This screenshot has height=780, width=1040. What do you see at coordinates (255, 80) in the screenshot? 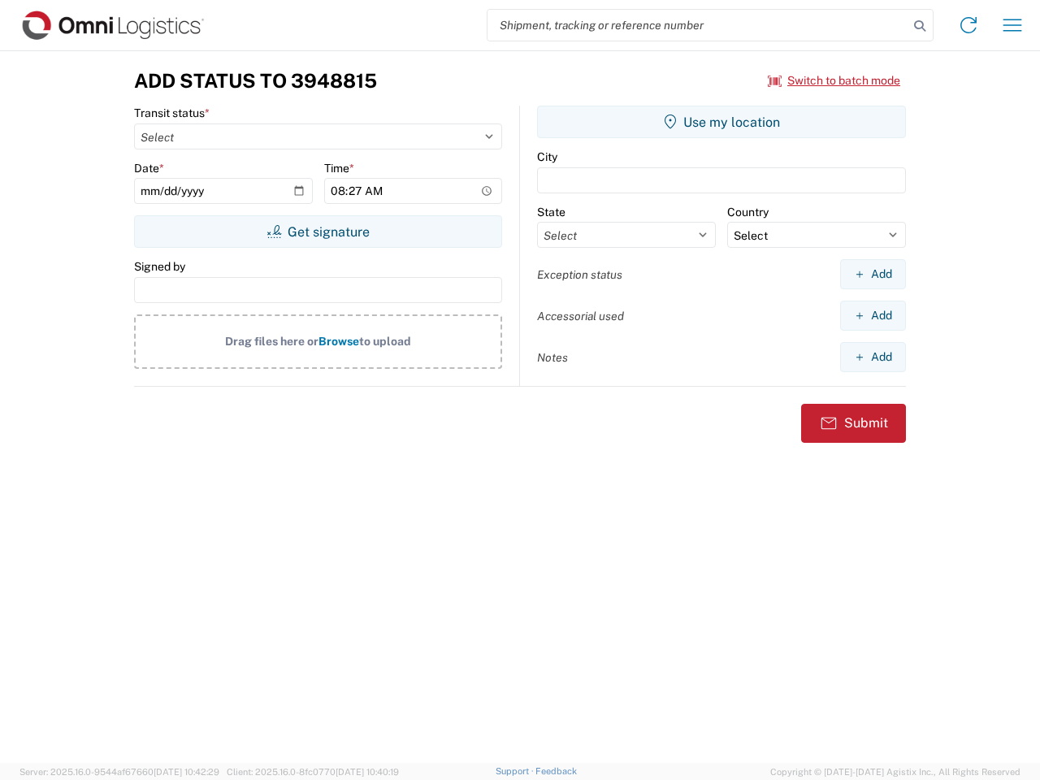
I see `h3: Add Status to 3948815` at bounding box center [255, 80].